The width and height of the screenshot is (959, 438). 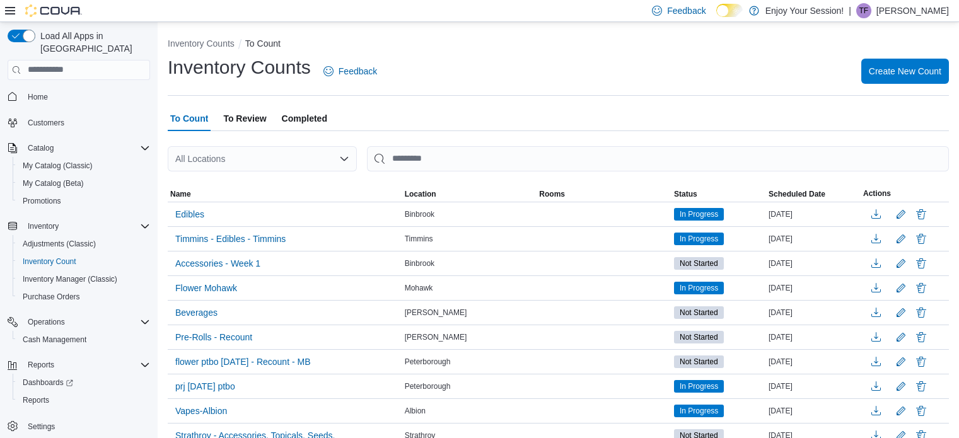 I want to click on span: My Catalog (Beta), so click(x=53, y=184).